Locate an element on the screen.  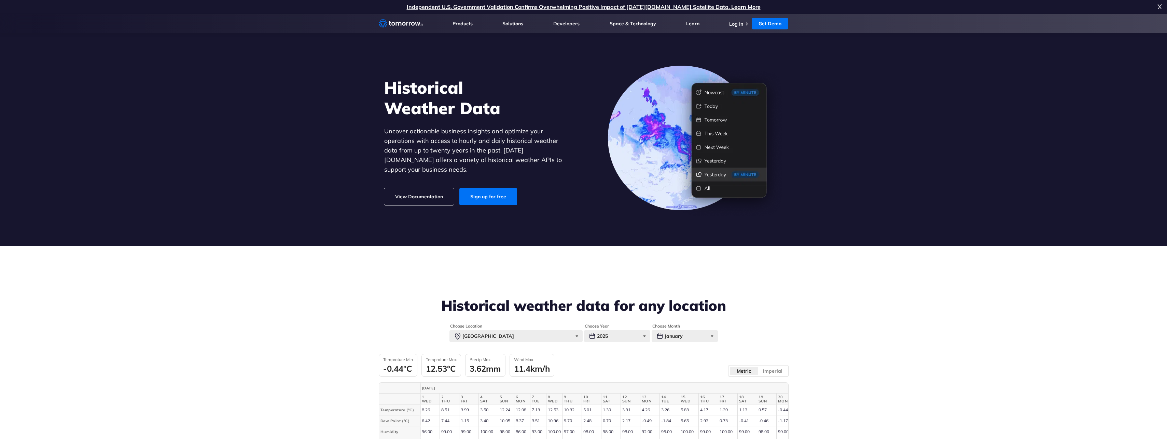
p: Uncover actionable business insights and optimize your operations with access to hourly and daily... is located at coordinates (478, 150).